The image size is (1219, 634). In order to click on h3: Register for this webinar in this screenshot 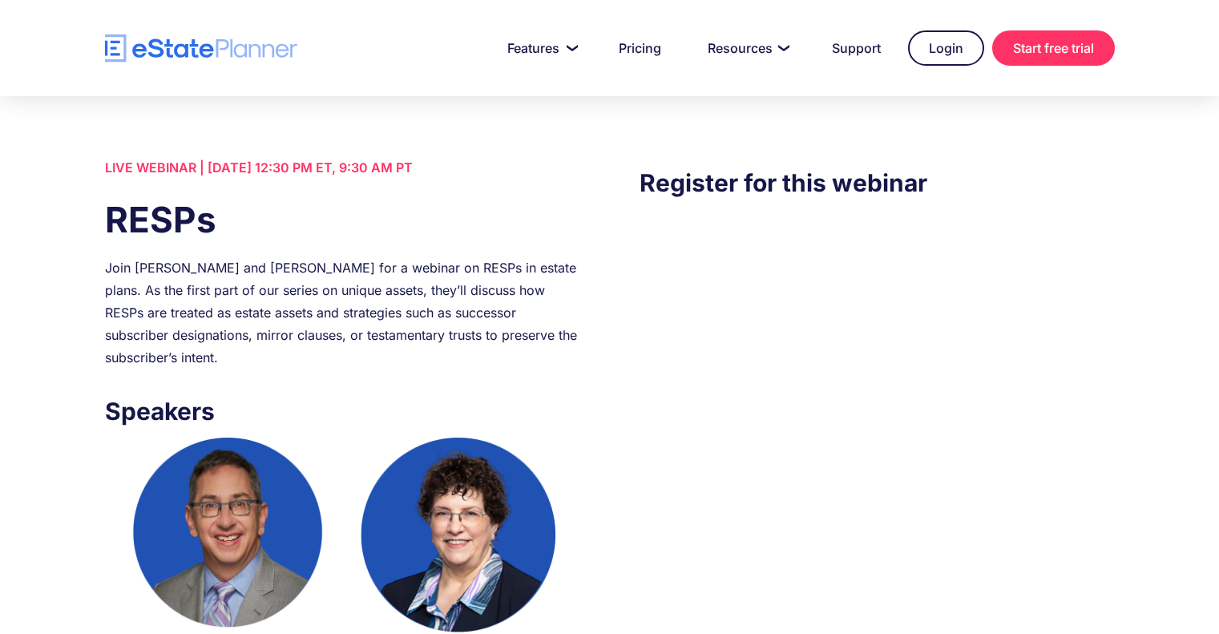, I will do `click(877, 183)`.